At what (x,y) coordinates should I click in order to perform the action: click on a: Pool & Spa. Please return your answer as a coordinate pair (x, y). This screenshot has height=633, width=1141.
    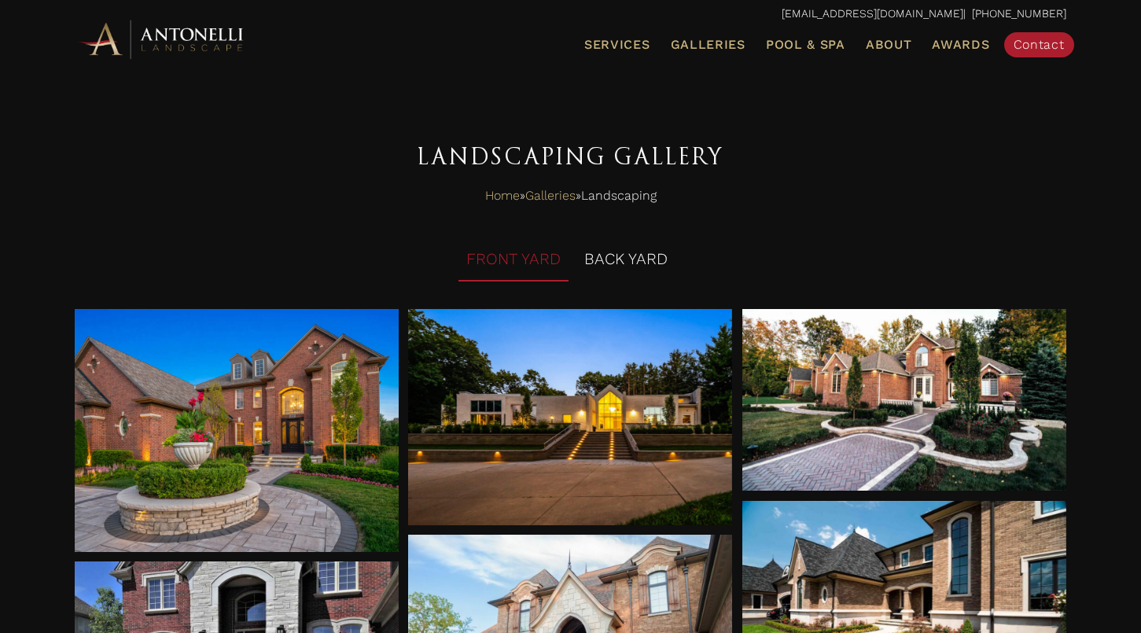
    Looking at the image, I should click on (805, 45).